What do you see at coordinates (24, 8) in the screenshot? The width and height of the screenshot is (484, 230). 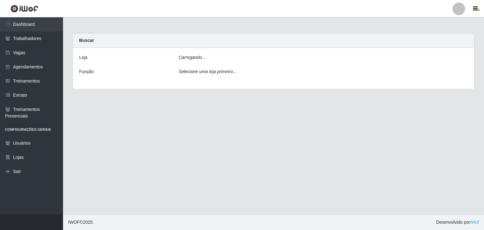 I see `img: CoreUI Logo` at bounding box center [24, 8].